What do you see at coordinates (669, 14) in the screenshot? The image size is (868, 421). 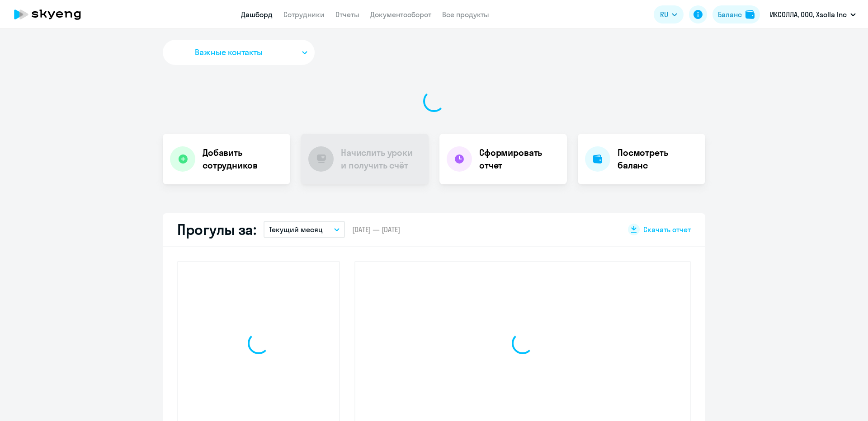 I see `button: RU` at bounding box center [669, 14].